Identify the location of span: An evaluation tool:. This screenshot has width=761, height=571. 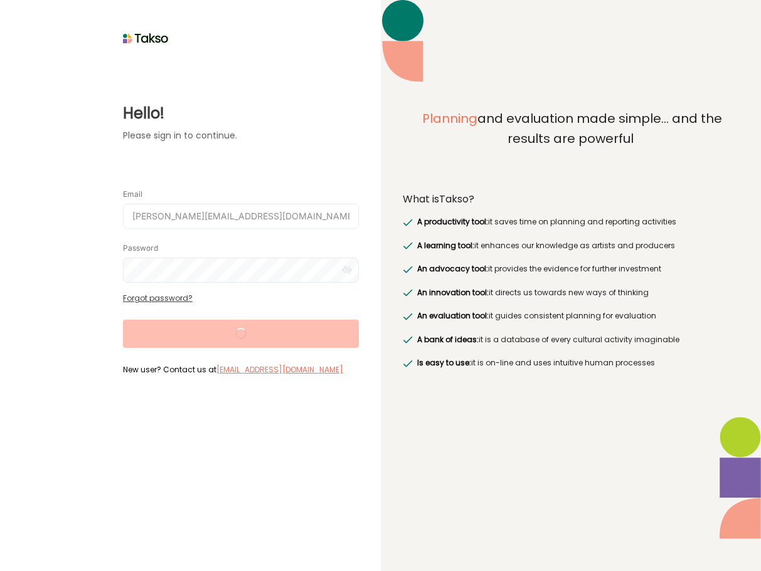
(453, 315).